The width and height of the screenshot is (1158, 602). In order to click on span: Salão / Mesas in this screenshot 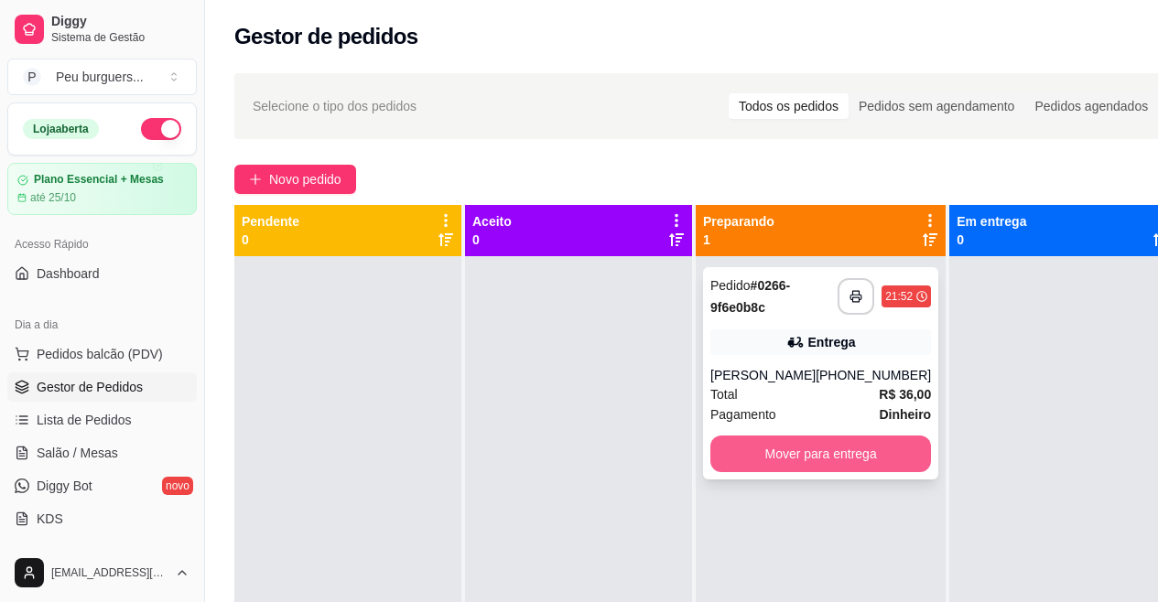, I will do `click(77, 453)`.